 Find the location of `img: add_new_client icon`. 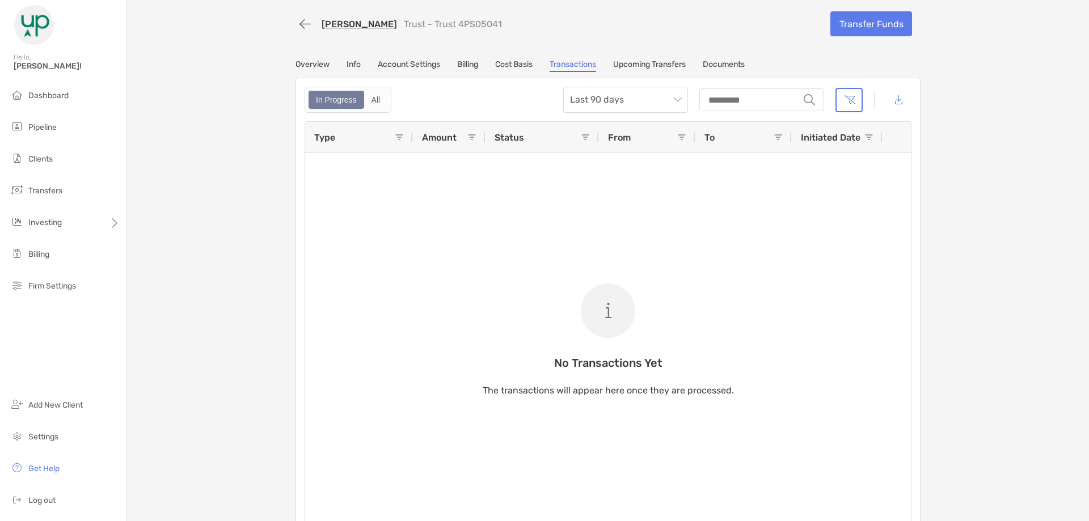

img: add_new_client icon is located at coordinates (17, 404).